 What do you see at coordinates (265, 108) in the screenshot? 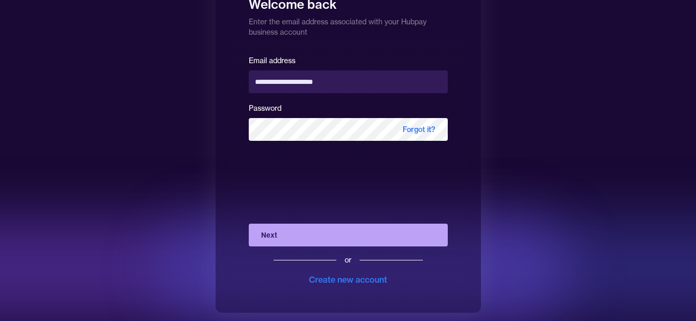
I see `label: Password` at bounding box center [265, 108].